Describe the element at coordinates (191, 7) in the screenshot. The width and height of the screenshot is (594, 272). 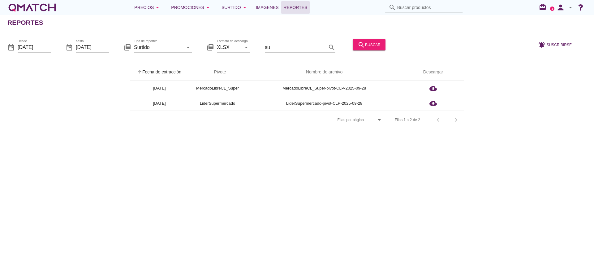
I see `button: Promociones` at that location.